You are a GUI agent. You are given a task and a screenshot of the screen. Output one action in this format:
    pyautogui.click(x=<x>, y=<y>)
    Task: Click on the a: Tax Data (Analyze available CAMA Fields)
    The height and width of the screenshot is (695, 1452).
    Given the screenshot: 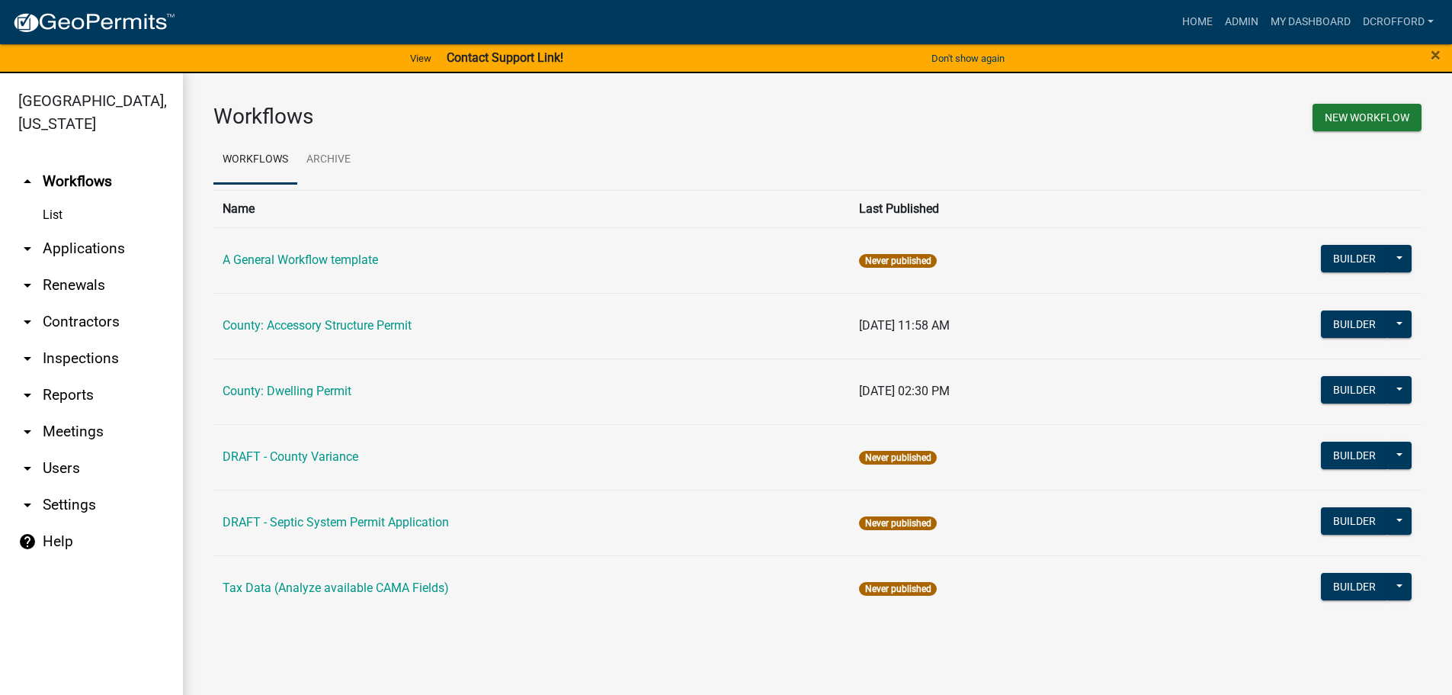 What is the action you would take?
    pyautogui.click(x=335, y=587)
    